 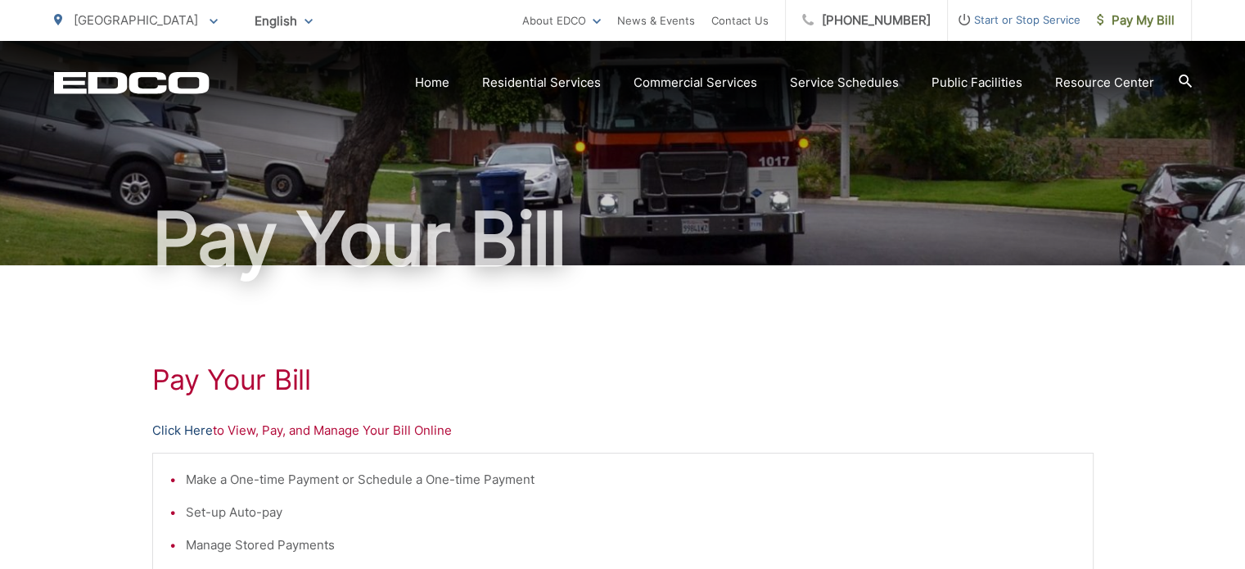 I want to click on a: Contact Us, so click(x=740, y=20).